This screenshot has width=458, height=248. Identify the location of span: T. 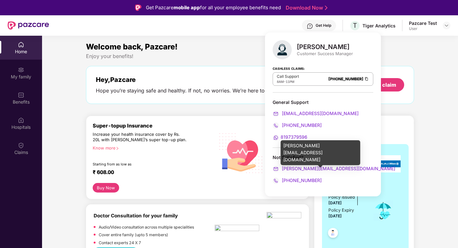
(355, 26).